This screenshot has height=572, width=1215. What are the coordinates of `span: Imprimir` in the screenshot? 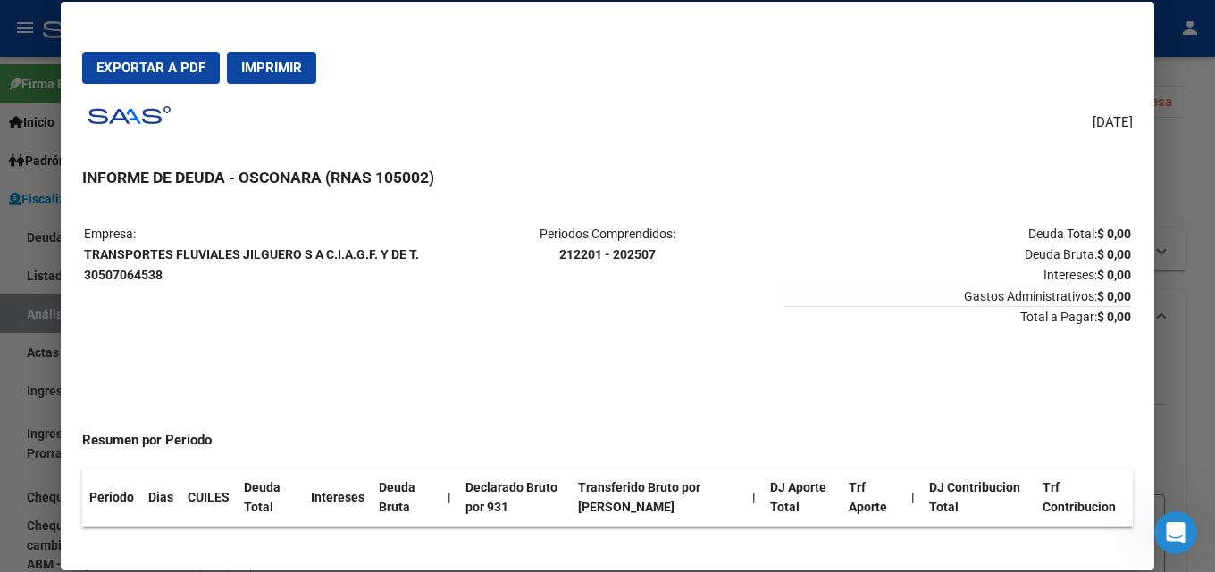 It's located at (271, 68).